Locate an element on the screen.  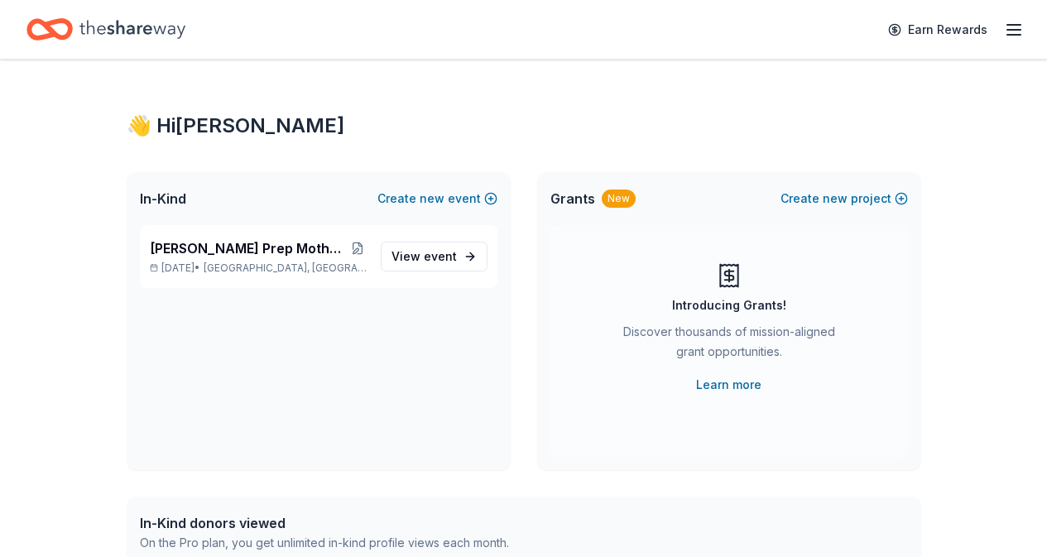
span: Grants is located at coordinates (573, 199).